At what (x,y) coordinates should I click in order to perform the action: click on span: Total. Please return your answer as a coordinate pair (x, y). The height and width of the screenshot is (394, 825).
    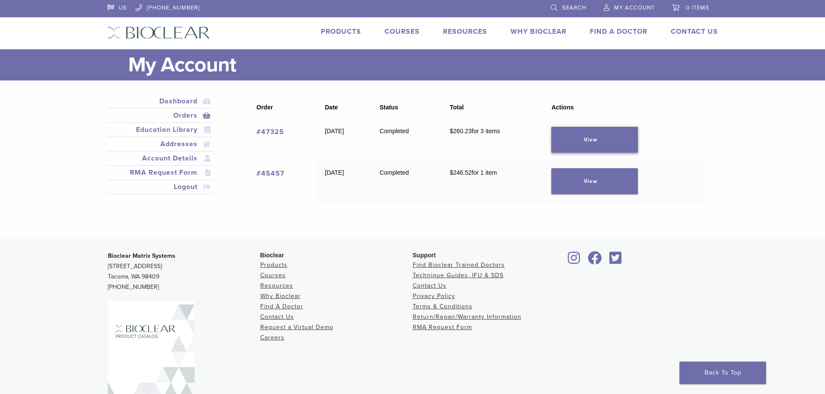
    Looking at the image, I should click on (456, 107).